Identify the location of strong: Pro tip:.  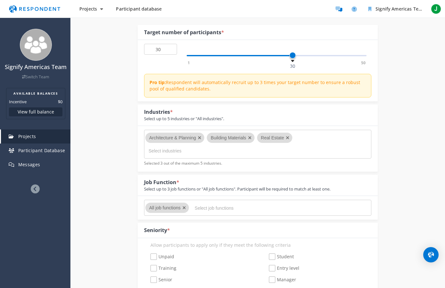
(157, 82).